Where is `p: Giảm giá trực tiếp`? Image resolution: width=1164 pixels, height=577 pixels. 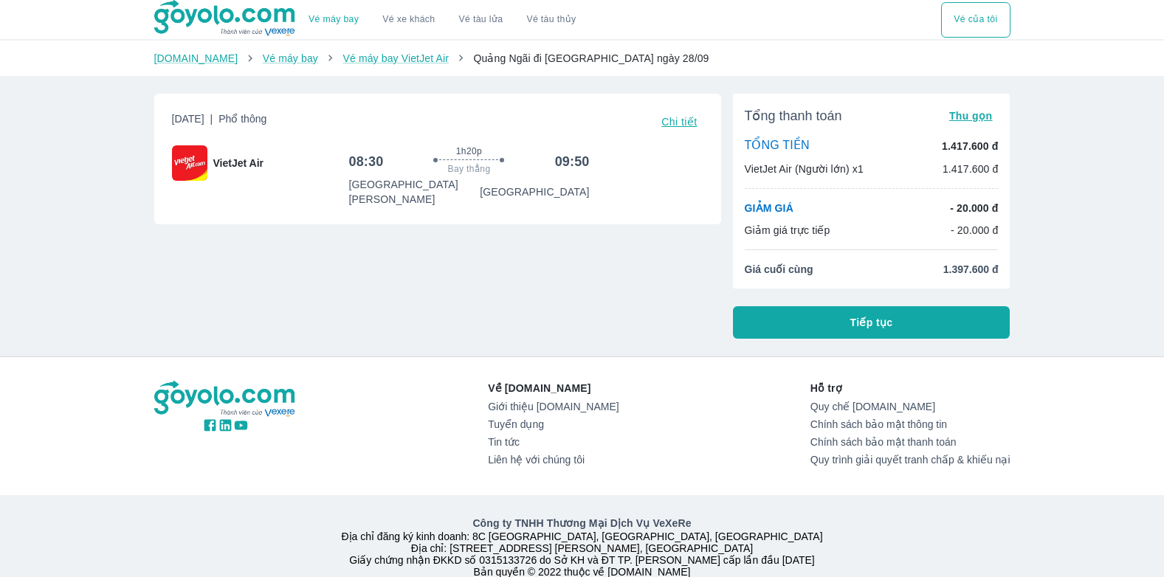
p: Giảm giá trực tiếp is located at coordinates (788, 230).